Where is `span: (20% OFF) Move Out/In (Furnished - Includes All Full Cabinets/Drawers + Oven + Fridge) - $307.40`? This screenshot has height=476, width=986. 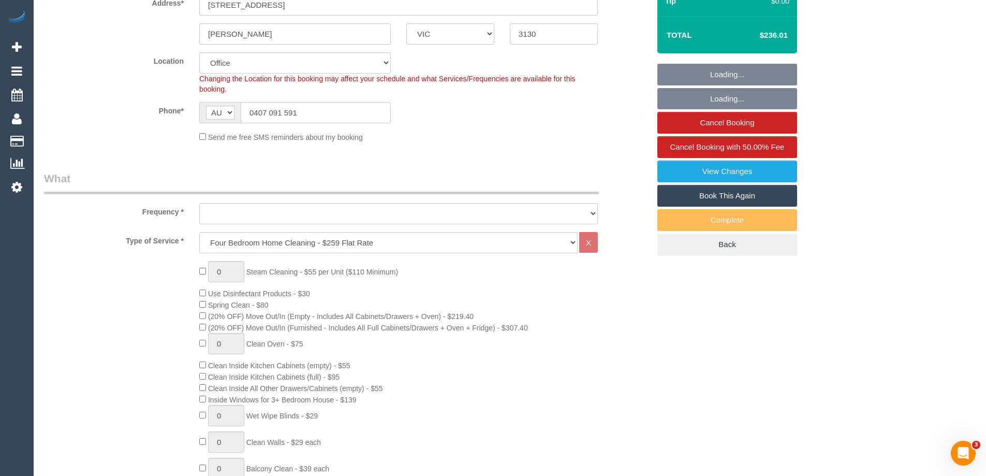 span: (20% OFF) Move Out/In (Furnished - Includes All Full Cabinets/Drawers + Oven + Fridge) - $307.40 is located at coordinates (368, 328).